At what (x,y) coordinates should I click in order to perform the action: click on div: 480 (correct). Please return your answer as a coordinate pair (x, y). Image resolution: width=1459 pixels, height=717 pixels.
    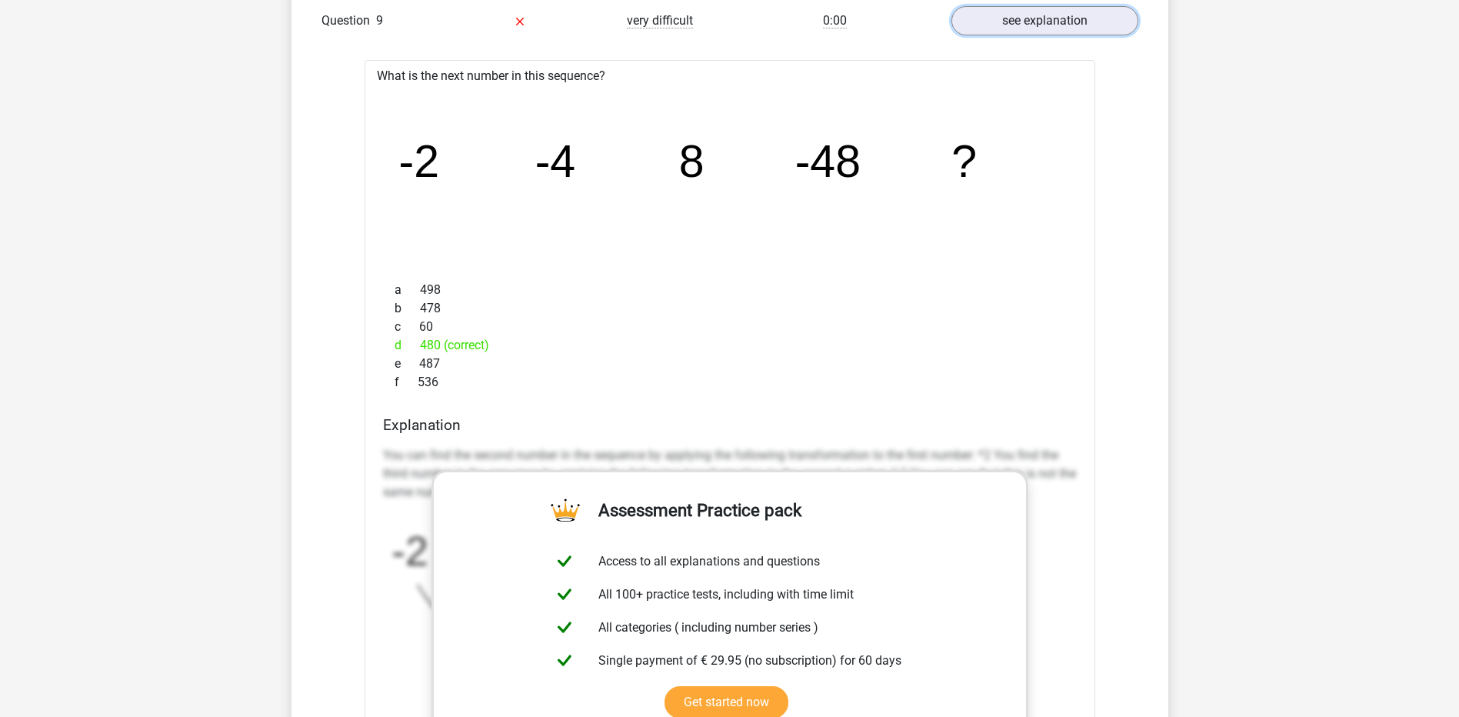
    Looking at the image, I should click on (730, 345).